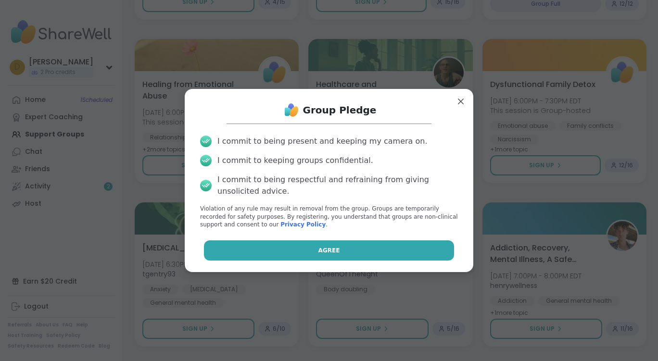 Image resolution: width=658 pixels, height=361 pixels. I want to click on p: Violation of any rule may result in removal from the group. Groups are temporarily recorded for s..., so click(329, 217).